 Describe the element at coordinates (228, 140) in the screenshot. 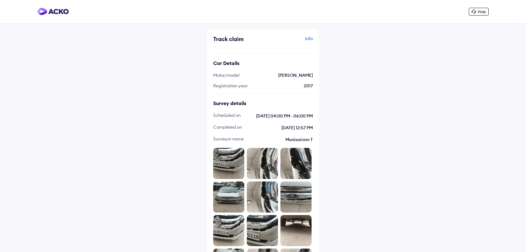

I see `span: surveyor Name` at that location.